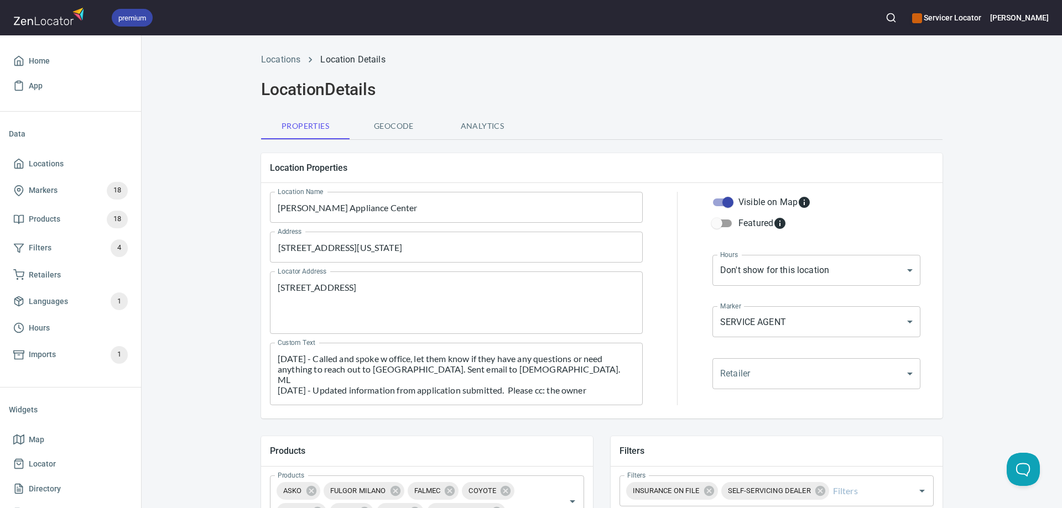 The width and height of the screenshot is (1062, 508). What do you see at coordinates (293, 491) in the screenshot?
I see `span: ASKO` at bounding box center [293, 491].